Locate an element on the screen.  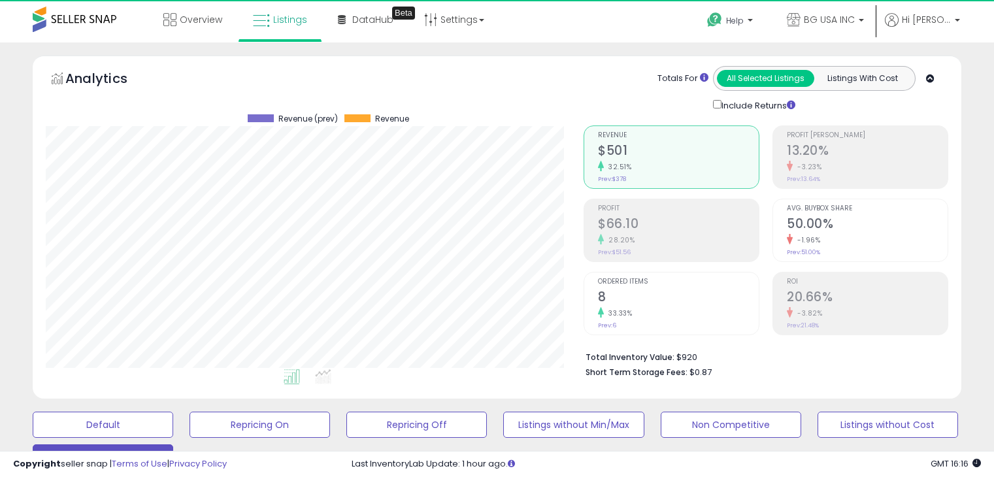
span: Ordered Items is located at coordinates (678, 282).